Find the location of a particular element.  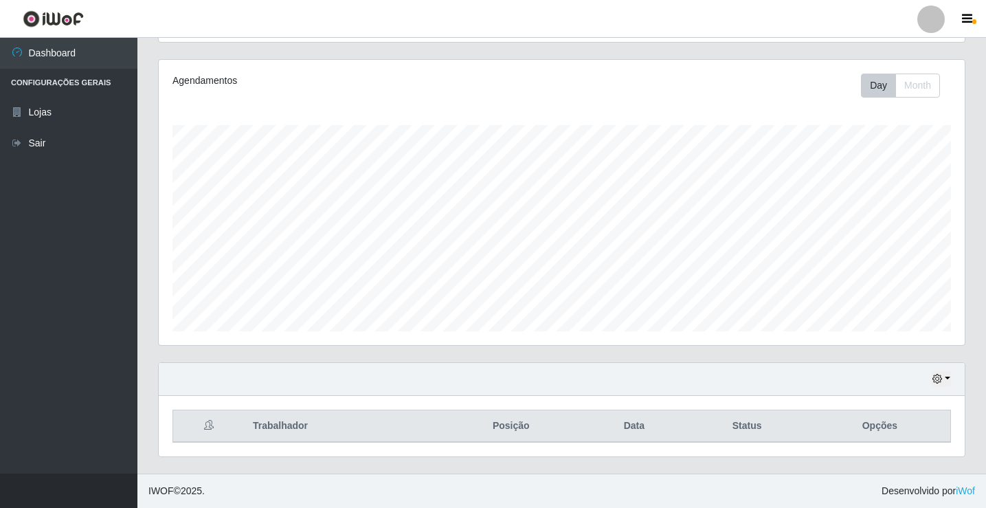

th: Data is located at coordinates (633, 426).